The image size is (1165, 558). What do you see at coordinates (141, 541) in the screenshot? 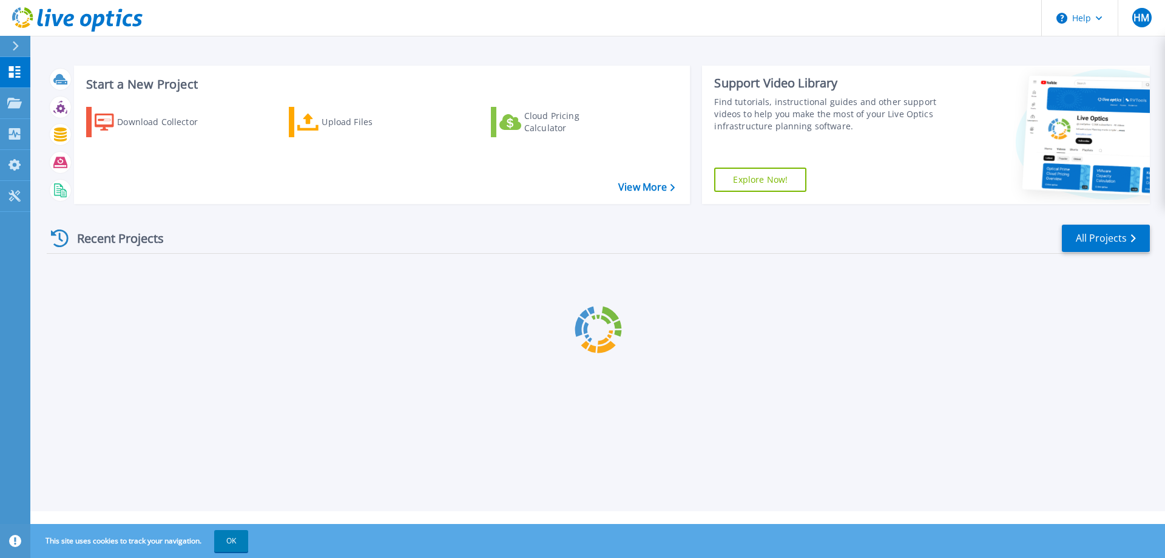
I see `span: This site uses cookies to track your navigation.` at bounding box center [141, 541].